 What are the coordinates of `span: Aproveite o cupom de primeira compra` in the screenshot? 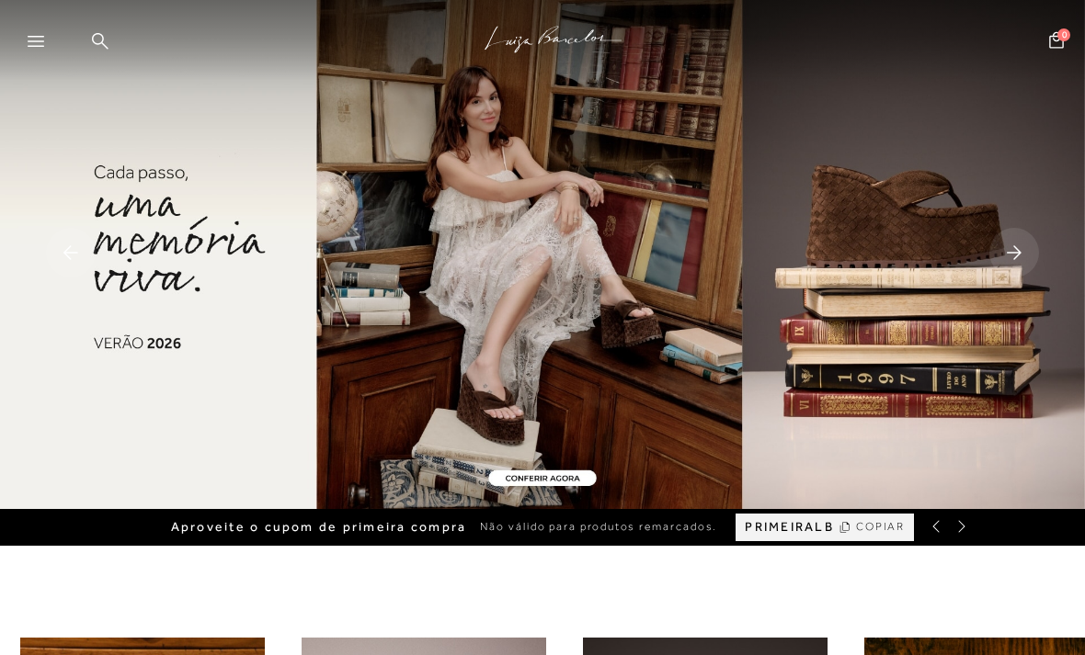 It's located at (319, 527).